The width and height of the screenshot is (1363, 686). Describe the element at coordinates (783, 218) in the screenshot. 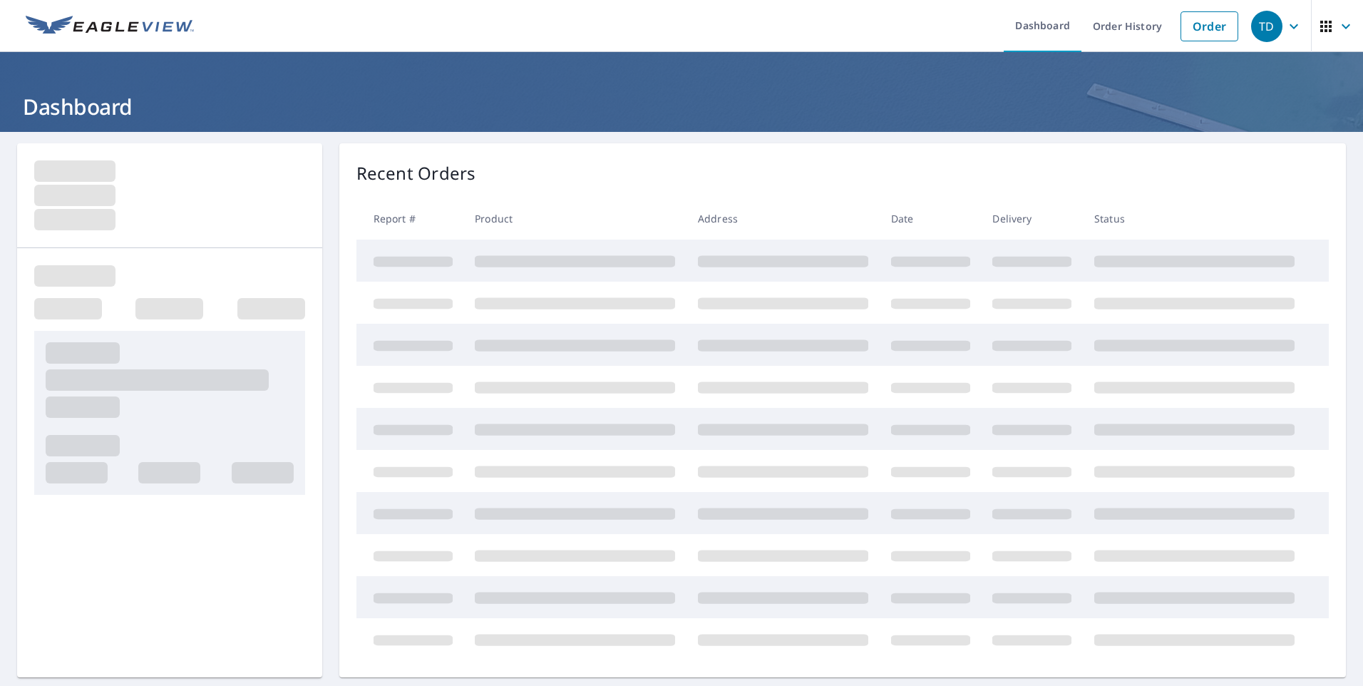

I see `th: Address` at that location.